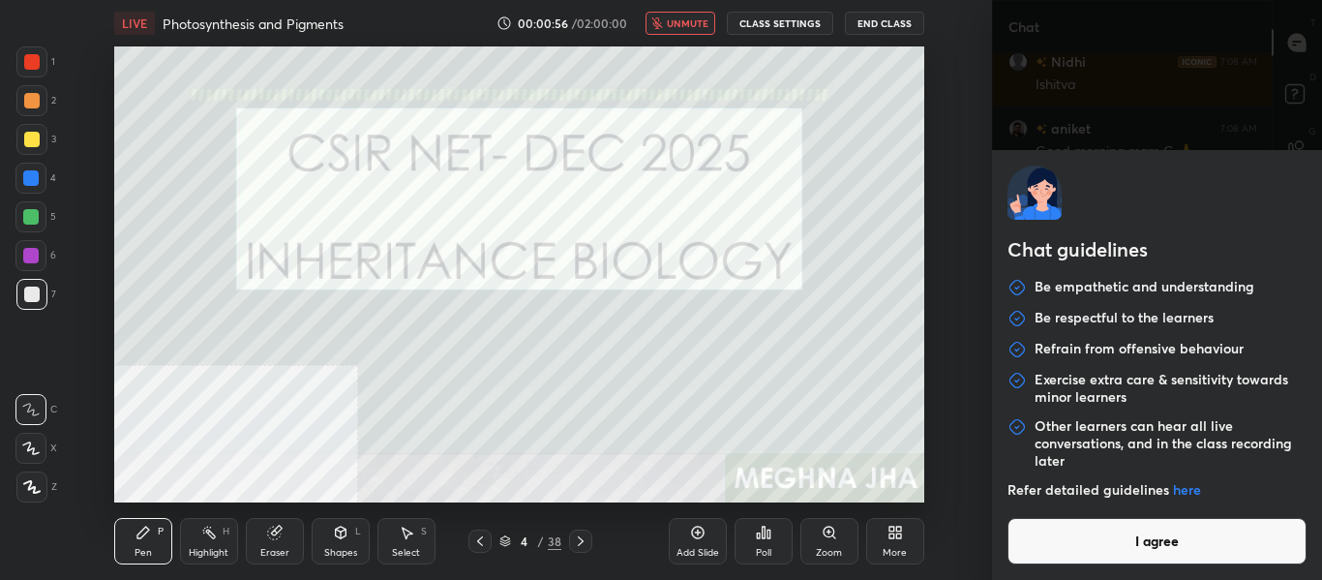 The image size is (1322, 580). What do you see at coordinates (1144, 287) in the screenshot?
I see `p: Be empathetic and understanding` at bounding box center [1144, 287].